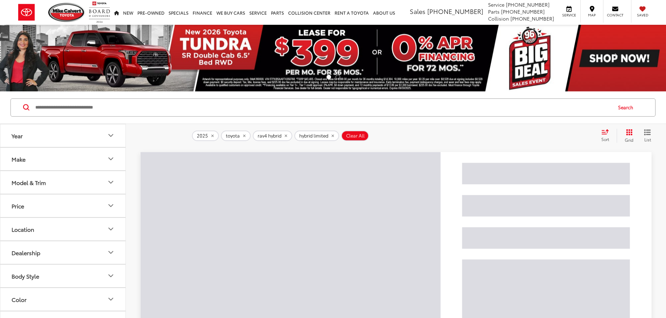  Describe the element at coordinates (417, 11) in the screenshot. I see `span: Sales` at that location.